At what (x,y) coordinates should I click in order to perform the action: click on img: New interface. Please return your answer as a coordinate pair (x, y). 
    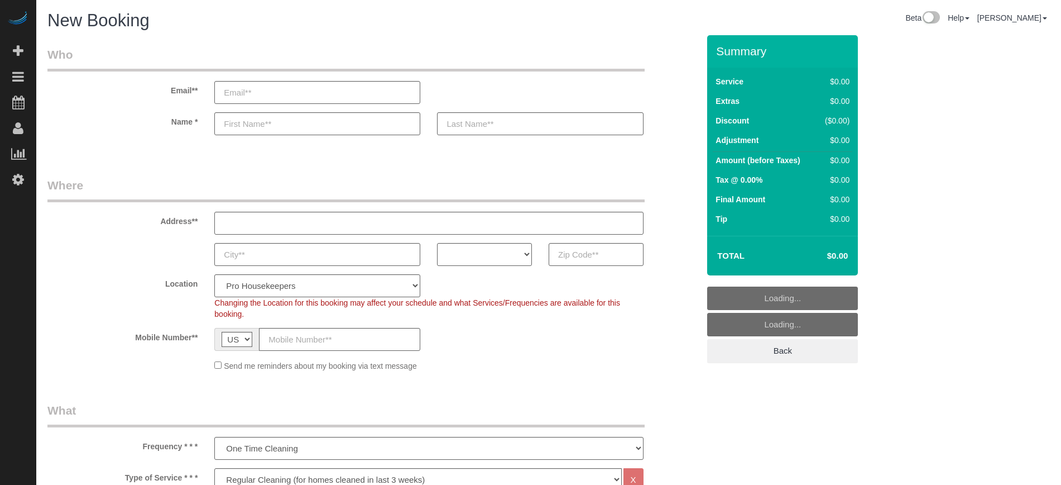
    Looking at the image, I should click on (931, 18).